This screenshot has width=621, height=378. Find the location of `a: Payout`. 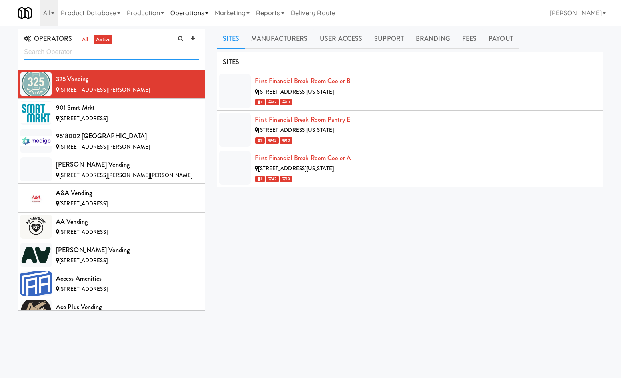

a: Payout is located at coordinates (501, 39).